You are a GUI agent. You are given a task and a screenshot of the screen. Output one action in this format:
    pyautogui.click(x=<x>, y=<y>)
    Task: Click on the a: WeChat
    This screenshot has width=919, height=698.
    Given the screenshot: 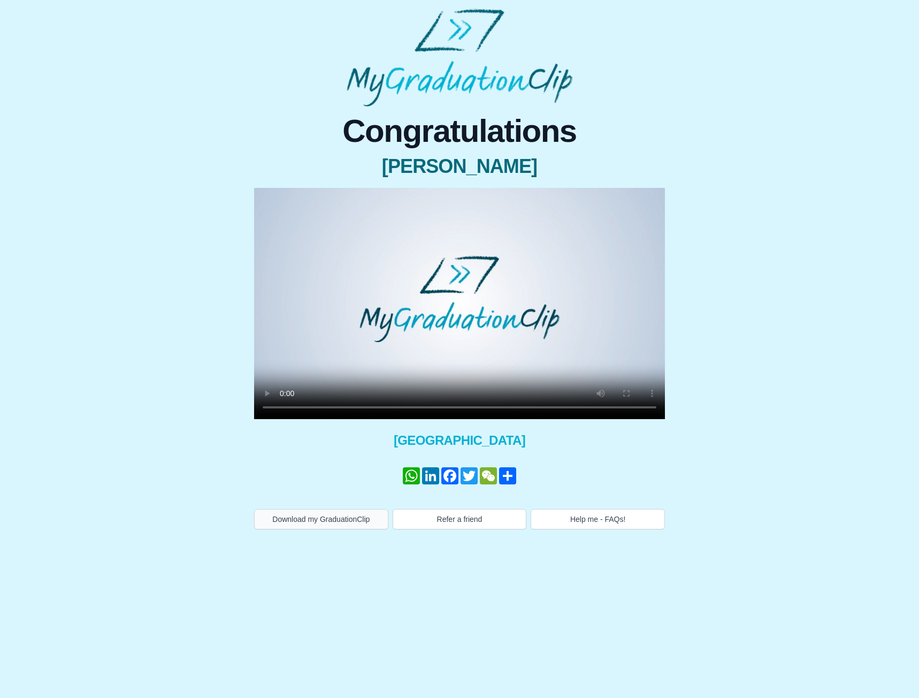 What is the action you would take?
    pyautogui.click(x=488, y=476)
    